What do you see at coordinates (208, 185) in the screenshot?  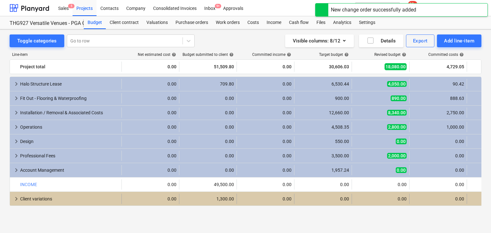 I see `div: 49,500.00` at bounding box center [208, 185].